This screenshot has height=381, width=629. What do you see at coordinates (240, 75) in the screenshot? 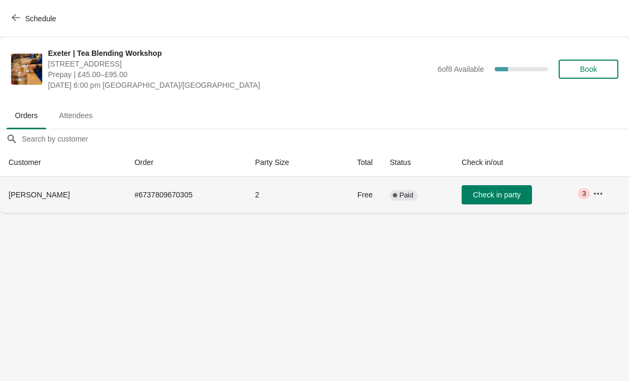
I see `span: Prepay | £45.00–£95.00` at bounding box center [240, 75].